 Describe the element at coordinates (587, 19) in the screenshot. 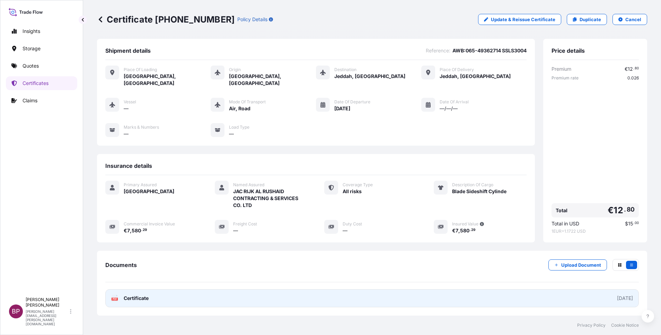

I see `a: Duplicate` at that location.